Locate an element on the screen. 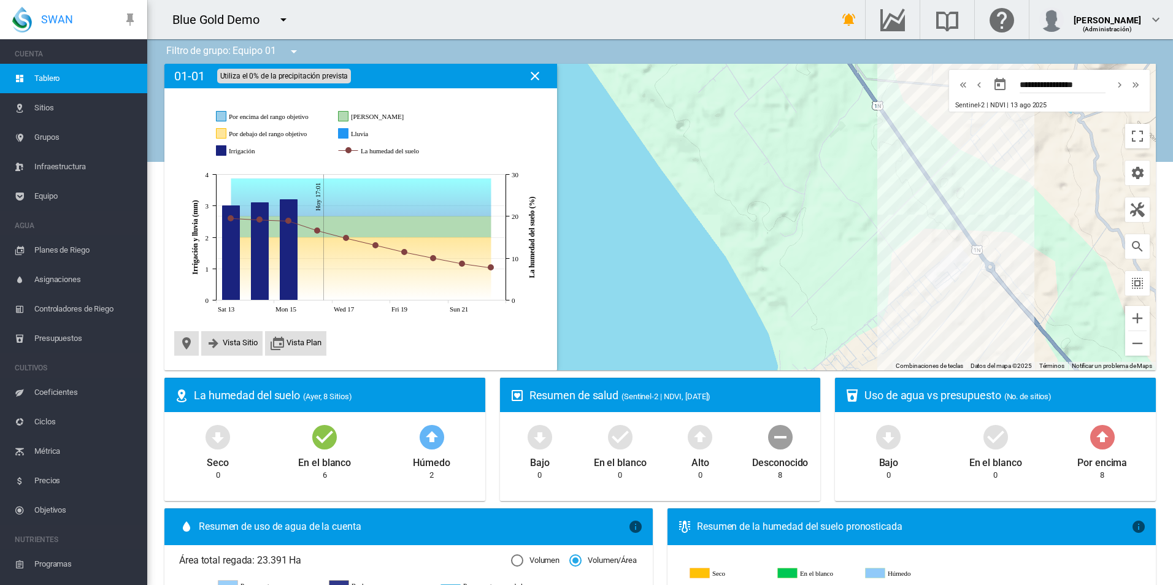 This screenshot has height=585, width=1173. md-icon: icon-select-all is located at coordinates (1137, 283).